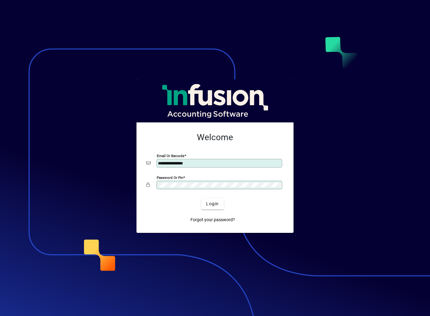 The image size is (430, 316). I want to click on button: Login, so click(212, 204).